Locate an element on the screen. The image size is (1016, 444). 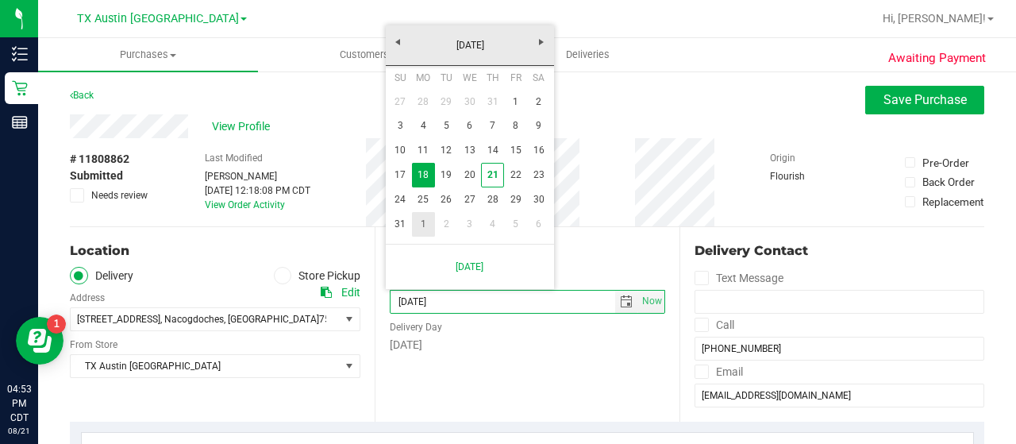
label: Origin is located at coordinates (783, 158).